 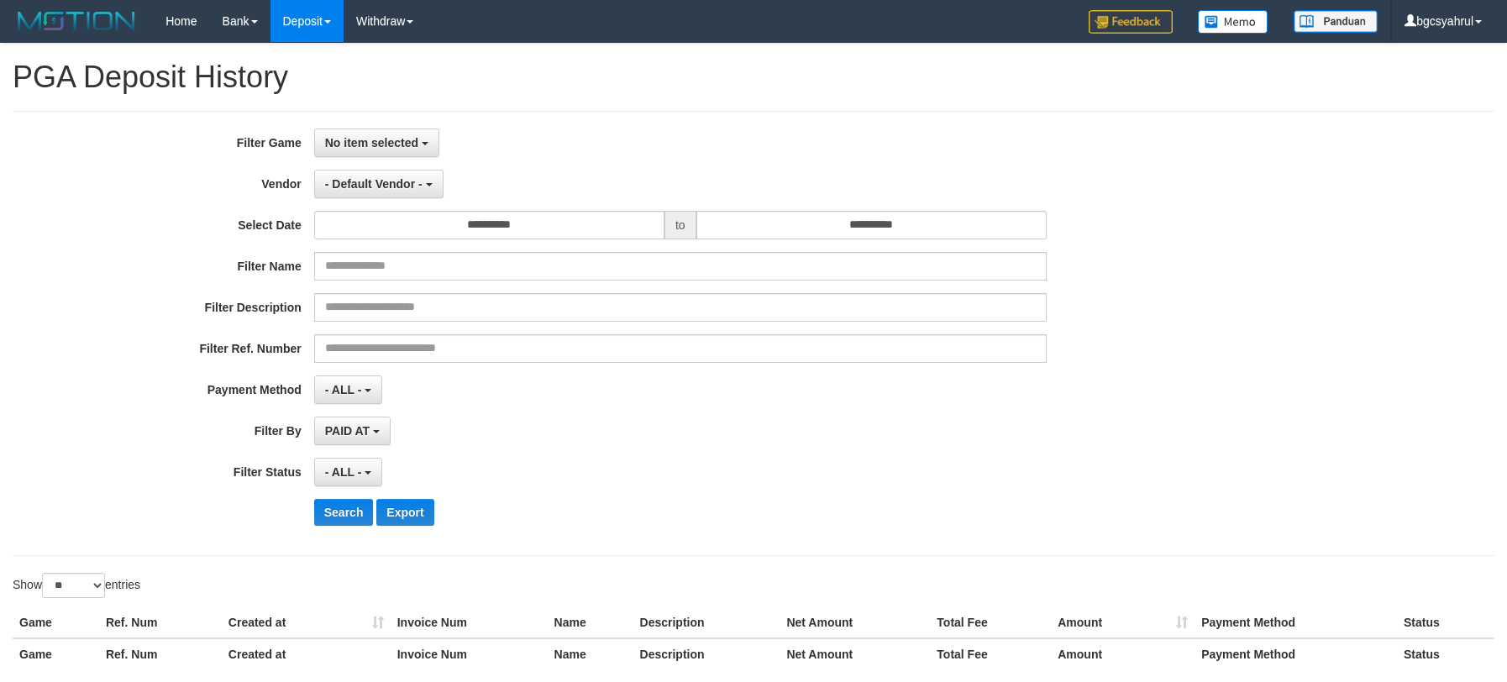 I want to click on label: Show entries, so click(x=76, y=585).